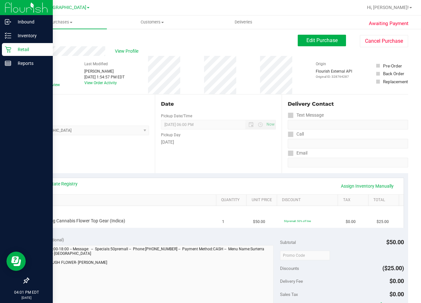  What do you see at coordinates (61, 22) in the screenshot?
I see `a: Purchases` at bounding box center [61, 22].